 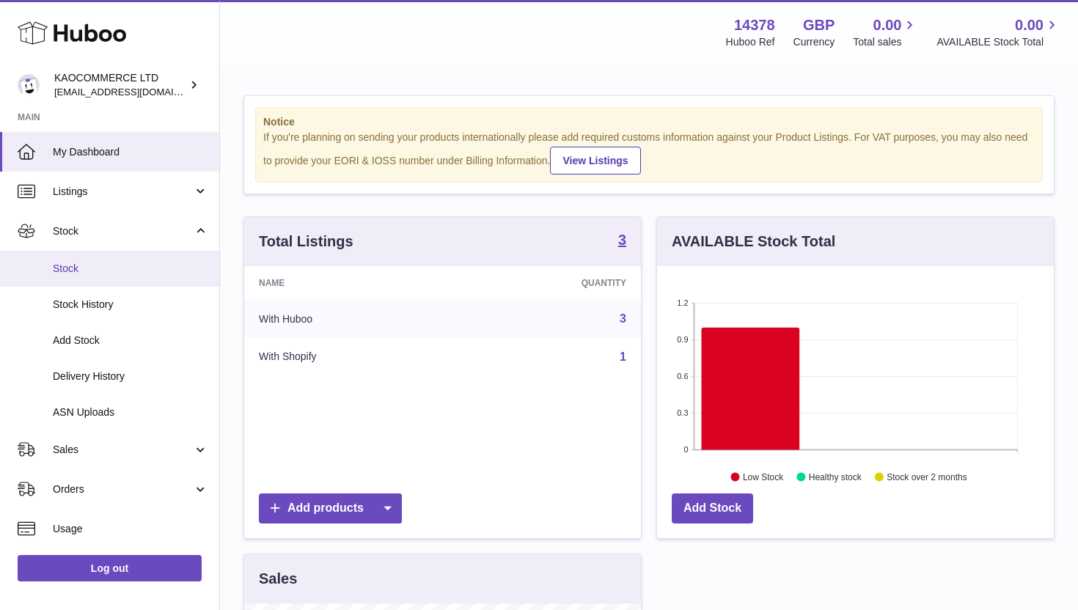 I want to click on a: 0.00 AVAILABLE Stock Total, so click(x=998, y=32).